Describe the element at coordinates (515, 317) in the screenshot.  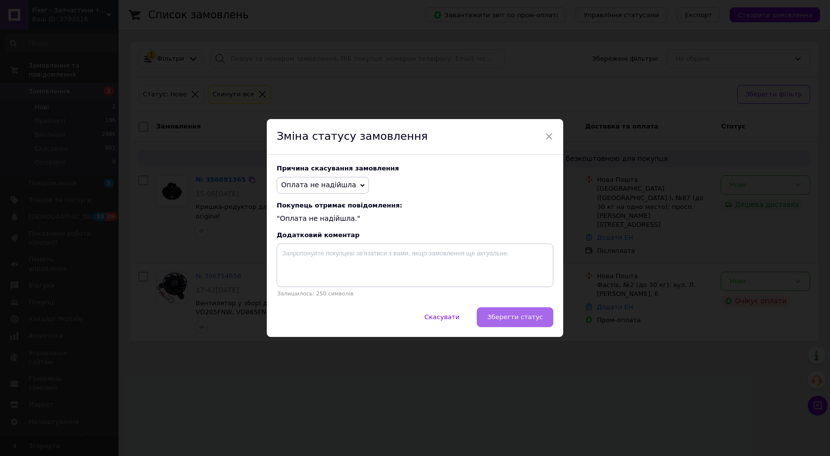
I see `span: Зберегти статус` at that location.